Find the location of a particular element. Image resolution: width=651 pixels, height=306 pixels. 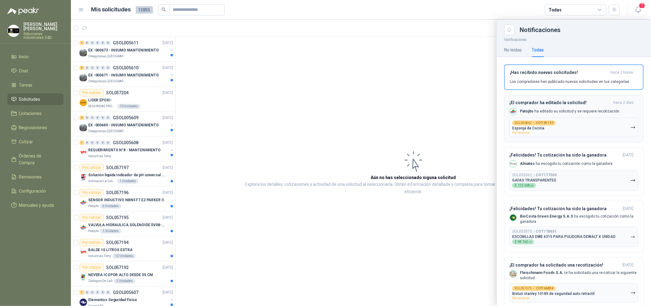

div: No leídas is located at coordinates (513, 50).